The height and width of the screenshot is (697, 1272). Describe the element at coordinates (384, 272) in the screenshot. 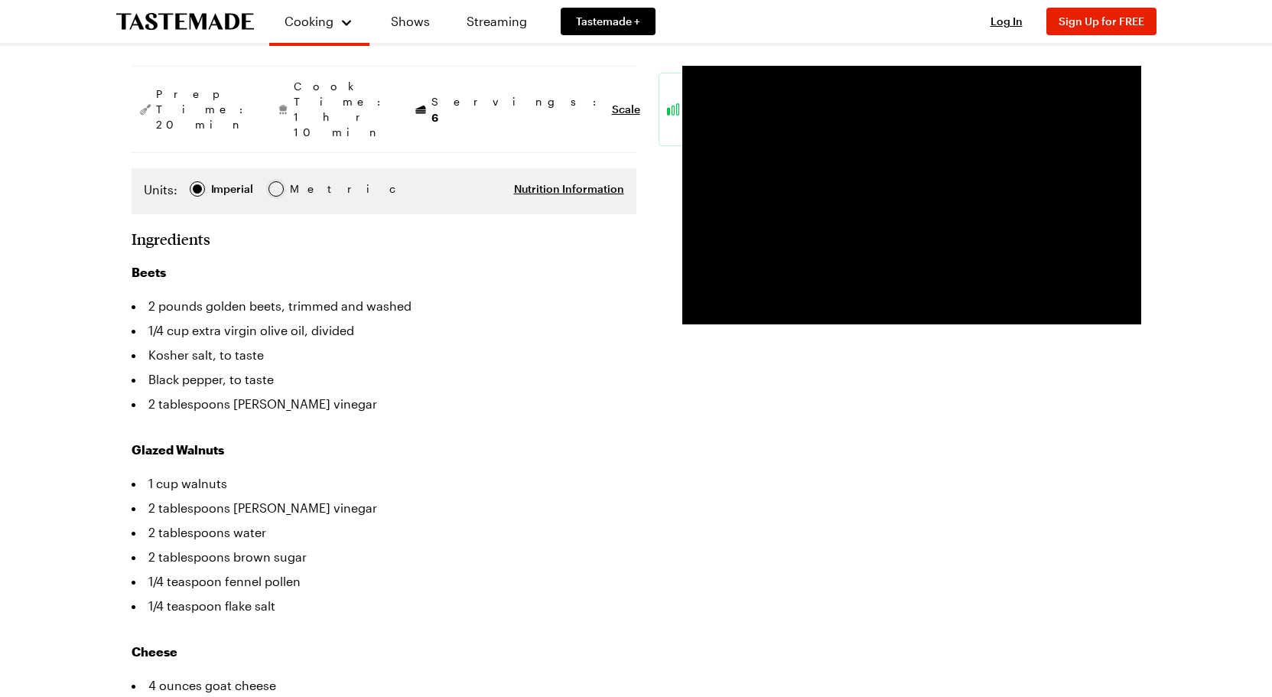

I see `h3: Beets` at that location.